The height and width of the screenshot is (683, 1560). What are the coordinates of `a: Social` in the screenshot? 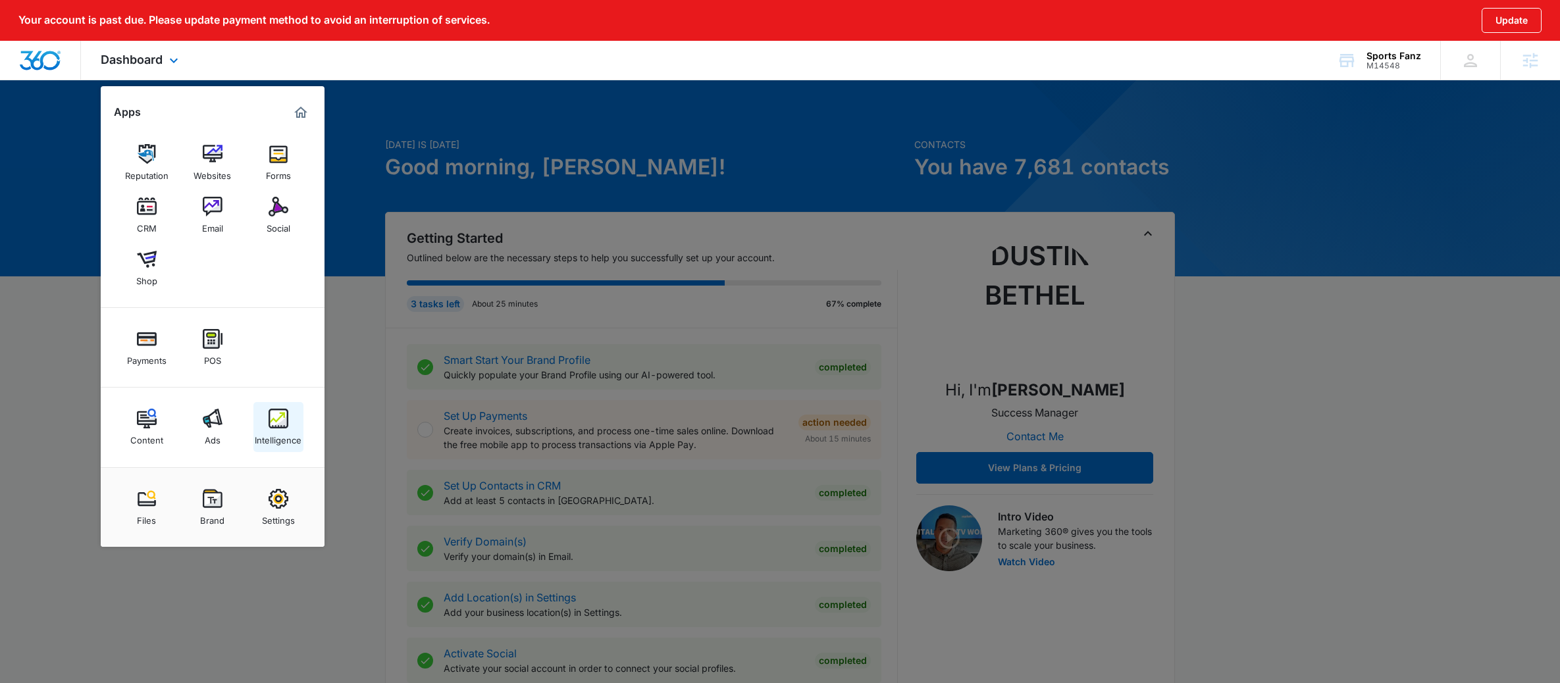 It's located at (278, 215).